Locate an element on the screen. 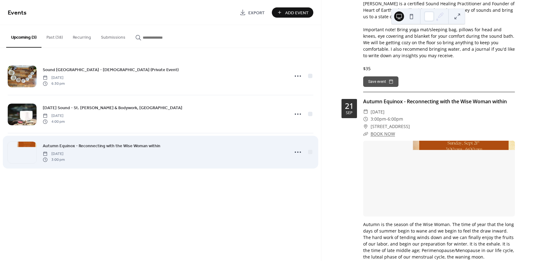  button: Recurring is located at coordinates (82, 36).